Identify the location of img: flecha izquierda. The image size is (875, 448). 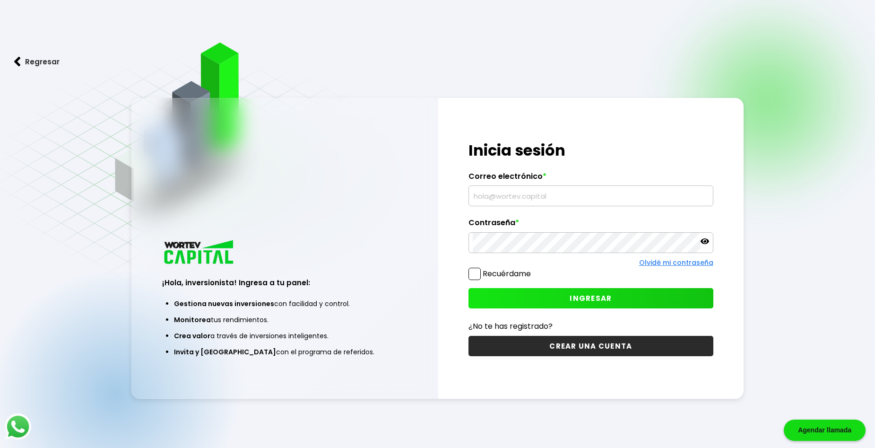
(17, 61).